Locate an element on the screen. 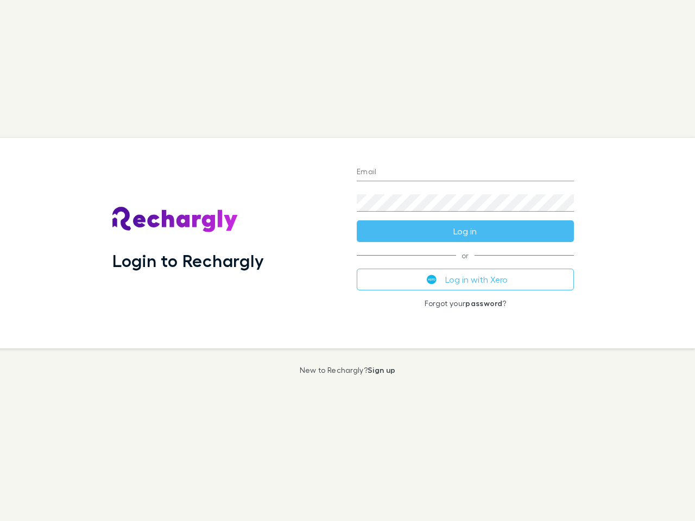 This screenshot has width=695, height=521. a: password is located at coordinates (484, 303).